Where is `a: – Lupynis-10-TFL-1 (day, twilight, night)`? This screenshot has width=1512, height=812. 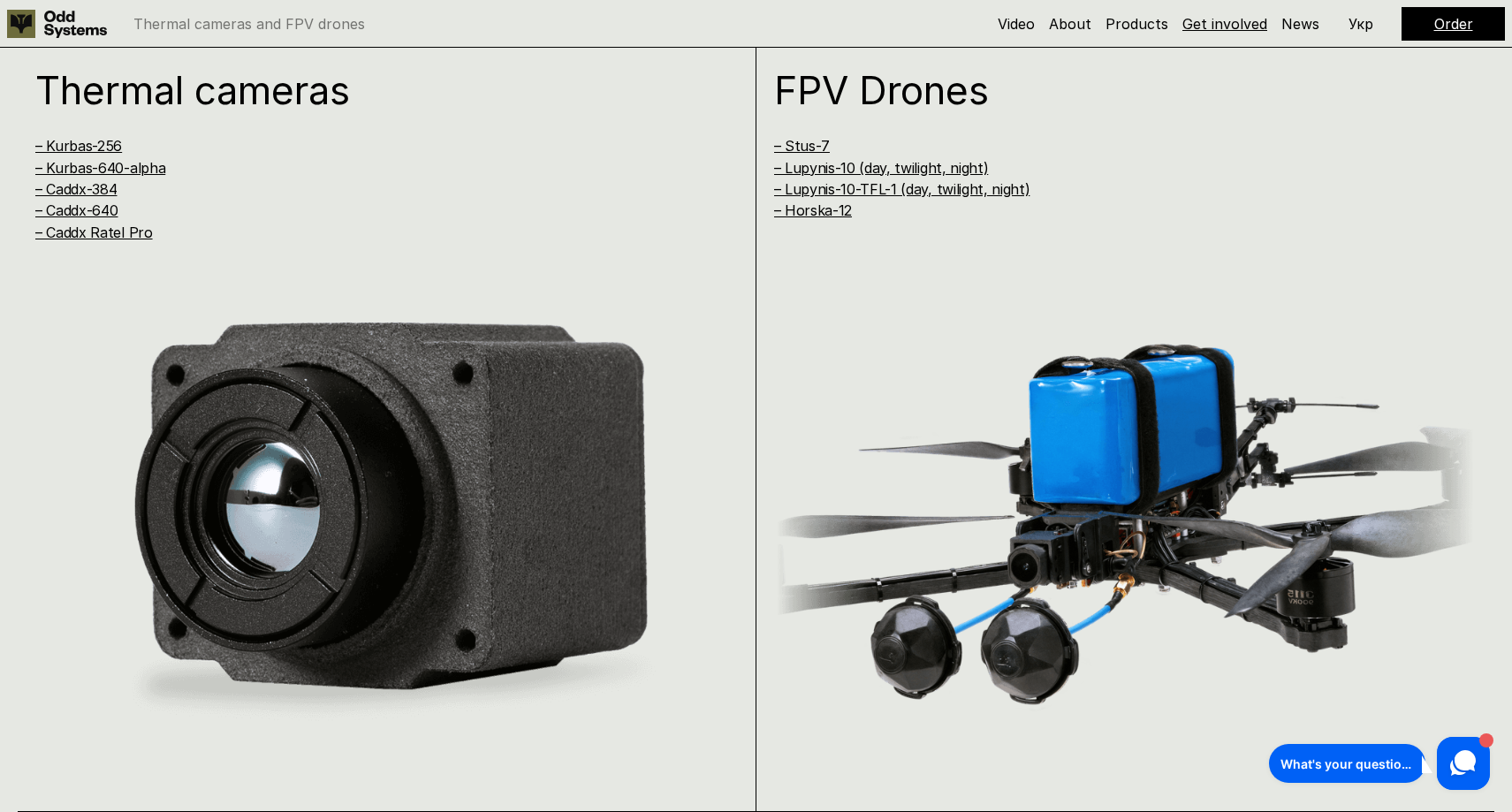
a: – Lupynis-10-TFL-1 (day, twilight, night) is located at coordinates (902, 189).